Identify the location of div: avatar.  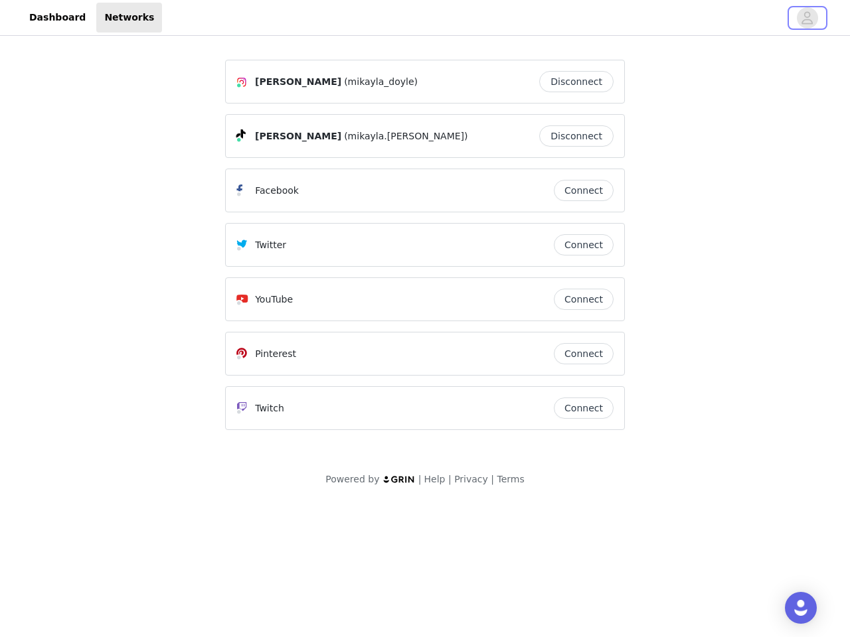
(806, 18).